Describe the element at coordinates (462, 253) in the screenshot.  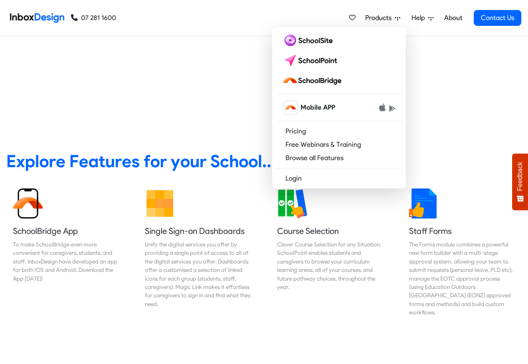
I see `a: Staff Forms The Forms module combines a powerful new form builder with a multi-stage approval sys...` at that location.